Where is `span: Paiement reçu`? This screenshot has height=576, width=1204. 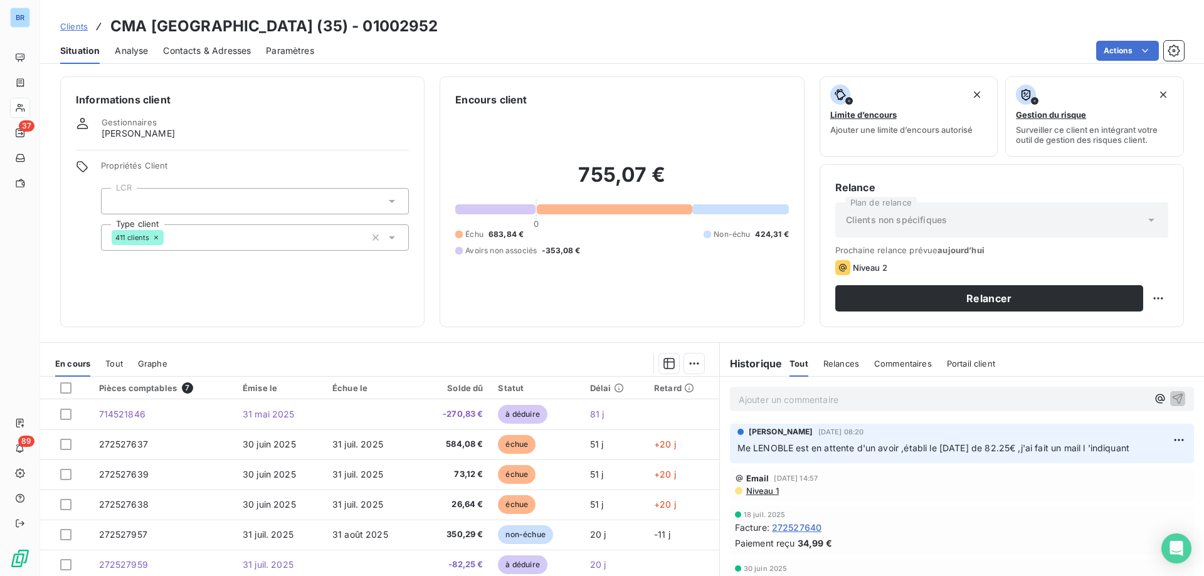 span: Paiement reçu is located at coordinates (765, 543).